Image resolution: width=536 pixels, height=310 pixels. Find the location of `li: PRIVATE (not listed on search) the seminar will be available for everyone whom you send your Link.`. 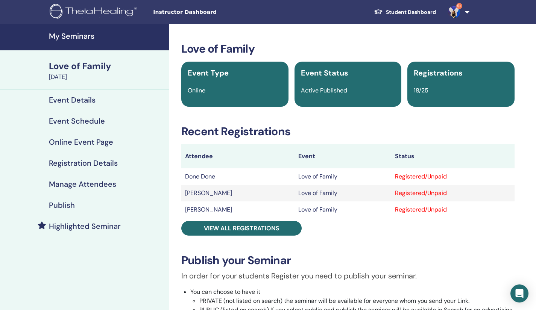

li: PRIVATE (not listed on search) the seminar will be available for everyone whom you send your Link. is located at coordinates (357, 301).